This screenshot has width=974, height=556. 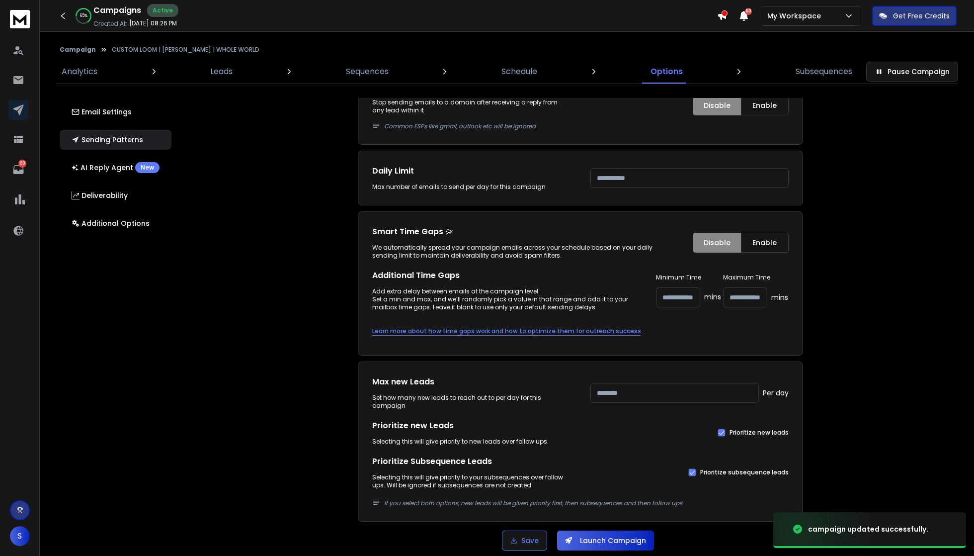 What do you see at coordinates (868, 529) in the screenshot?
I see `div: campaign updated successfully.` at bounding box center [868, 529].